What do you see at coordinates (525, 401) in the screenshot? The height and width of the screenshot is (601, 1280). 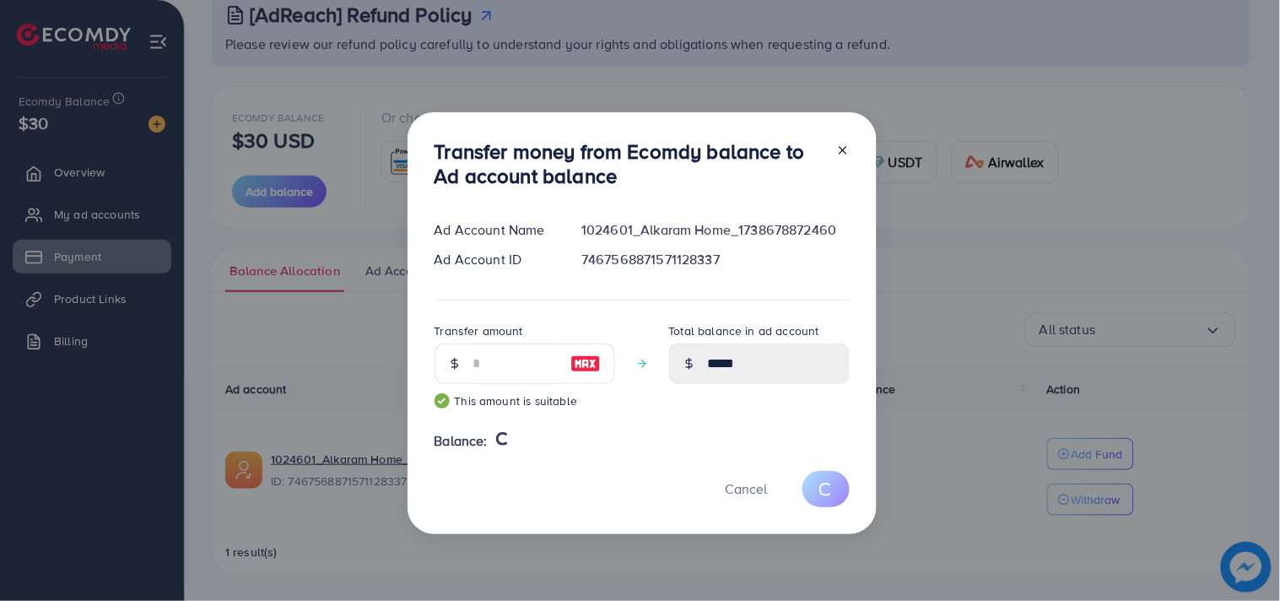 I see `small: This amount is suitable` at bounding box center [525, 401].